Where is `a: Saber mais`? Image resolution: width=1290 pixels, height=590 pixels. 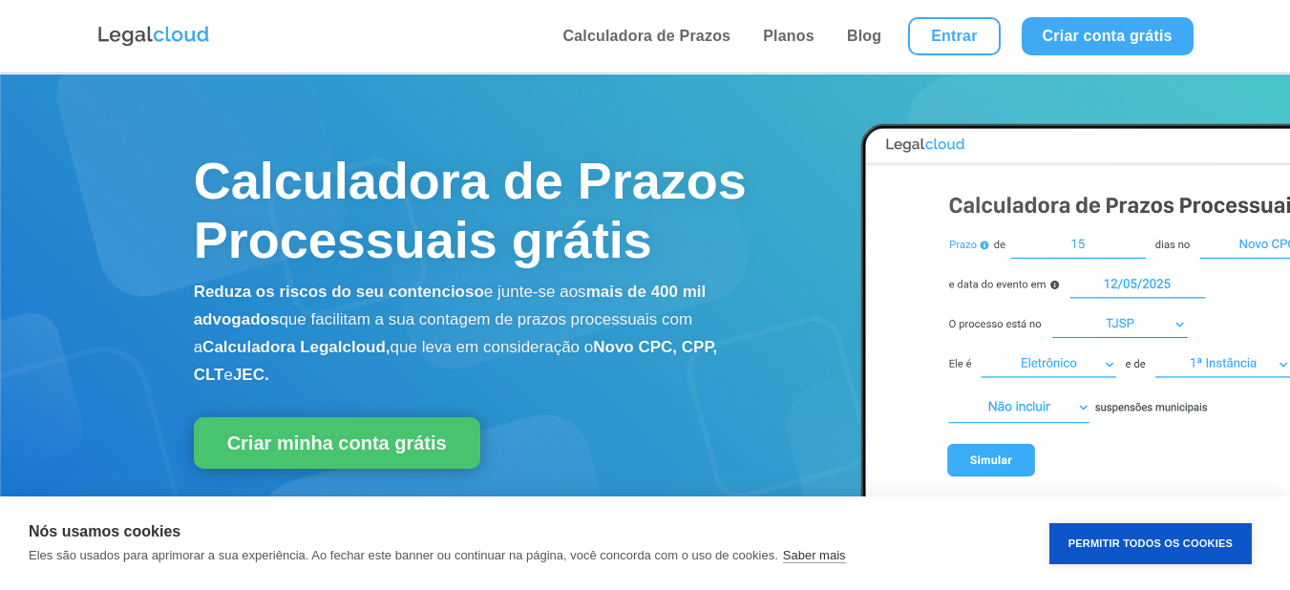 a: Saber mais is located at coordinates (814, 556).